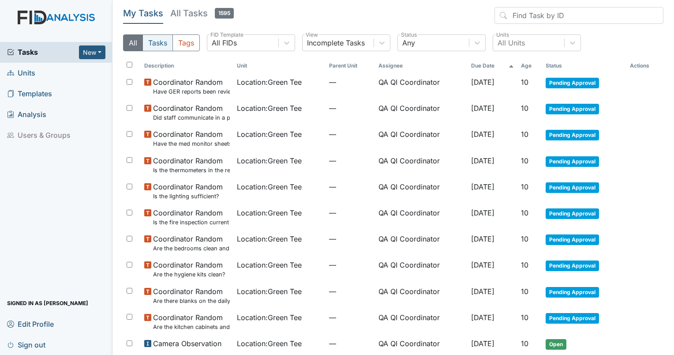  I want to click on small: Are the kitchen cabinets and floors clean?, so click(191, 327).